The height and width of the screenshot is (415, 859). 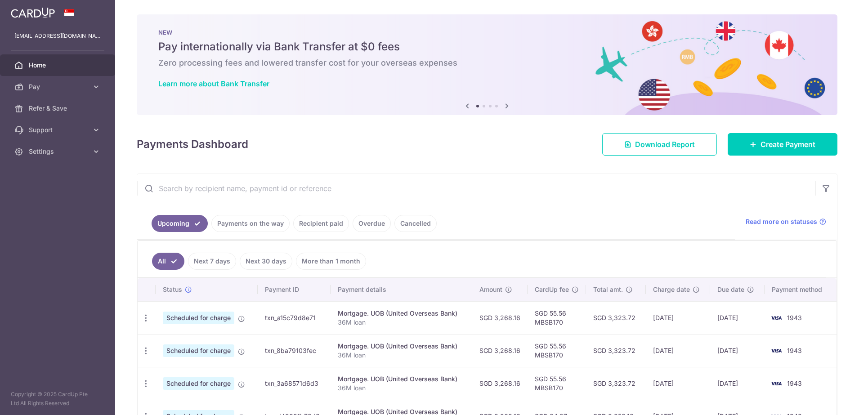 What do you see at coordinates (294, 290) in the screenshot?
I see `th: Payment ID` at bounding box center [294, 290].